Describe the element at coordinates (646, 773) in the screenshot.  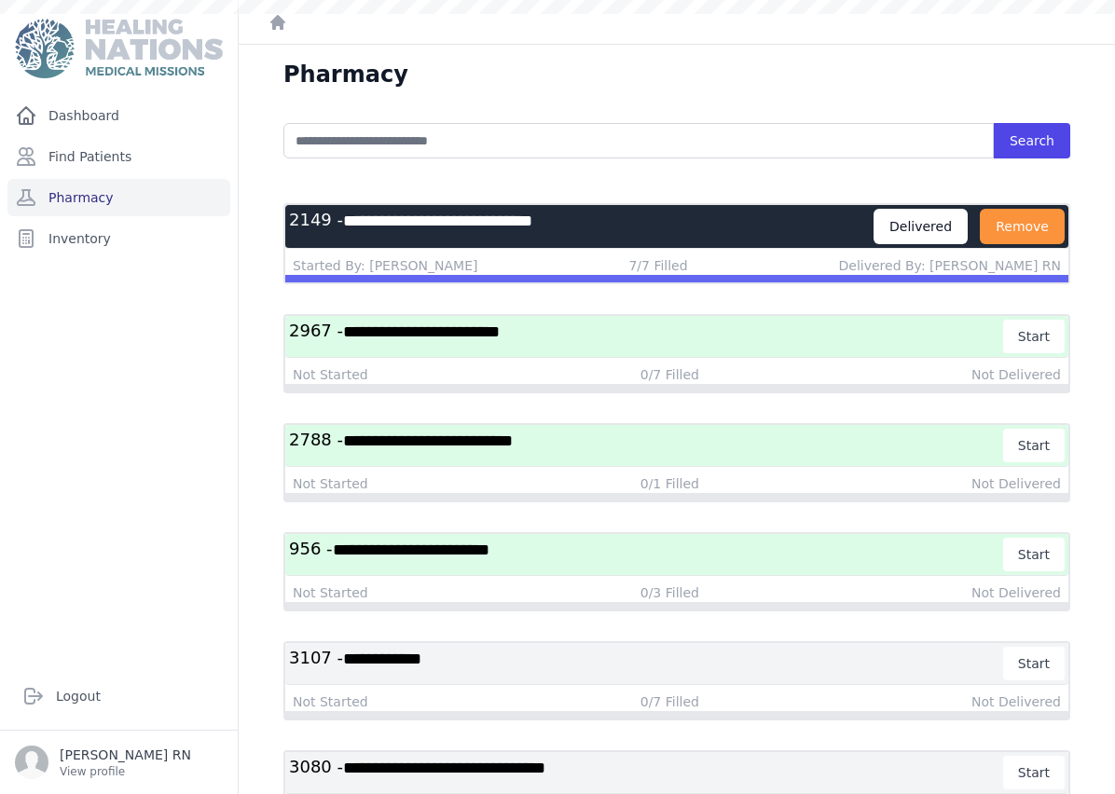
I see `h3: 3080 -` at that location.